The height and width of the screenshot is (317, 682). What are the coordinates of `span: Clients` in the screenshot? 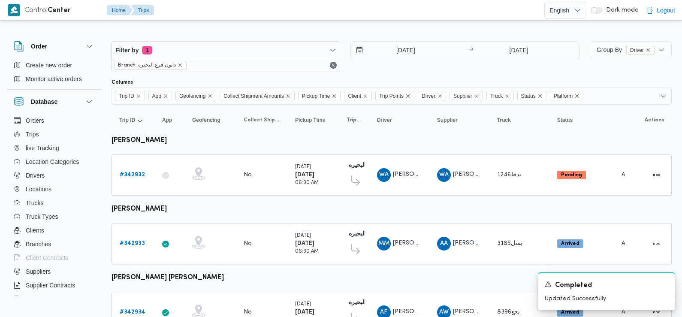 It's located at (35, 230).